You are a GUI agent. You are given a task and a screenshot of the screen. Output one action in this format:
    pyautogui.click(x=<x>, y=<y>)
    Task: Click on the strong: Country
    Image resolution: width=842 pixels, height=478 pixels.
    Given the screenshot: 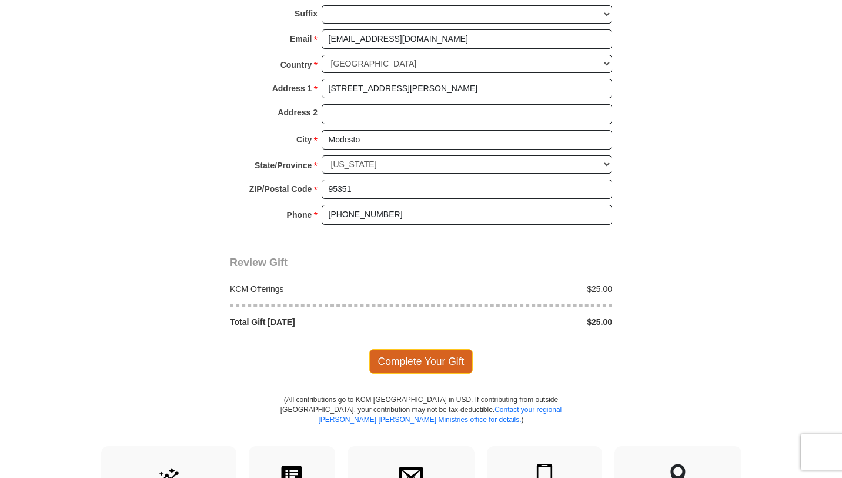 What is the action you would take?
    pyautogui.click(x=296, y=65)
    